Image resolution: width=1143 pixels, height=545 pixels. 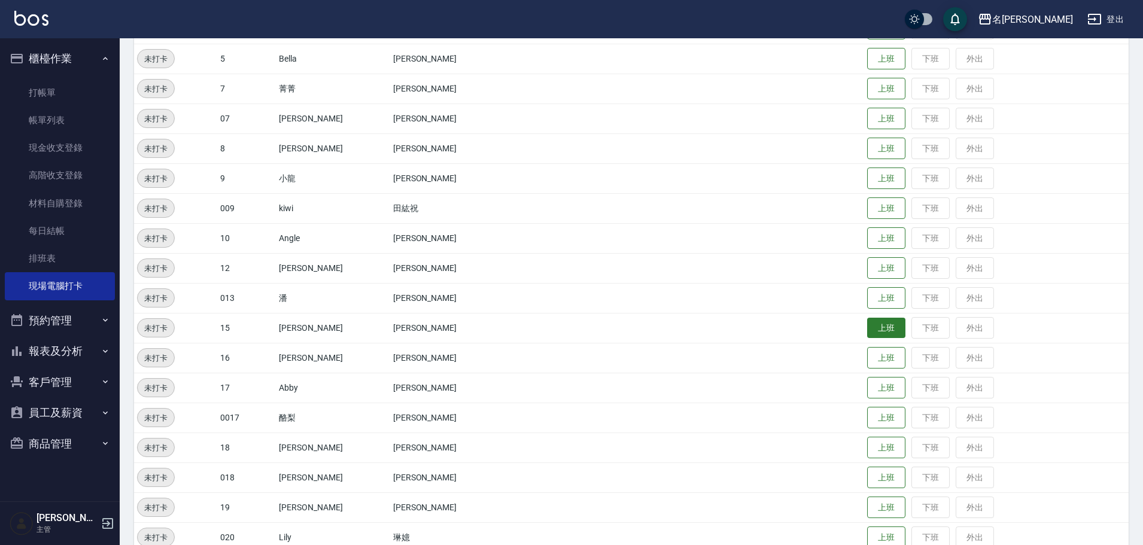 What do you see at coordinates (60, 148) in the screenshot?
I see `a: 現金收支登錄` at bounding box center [60, 148].